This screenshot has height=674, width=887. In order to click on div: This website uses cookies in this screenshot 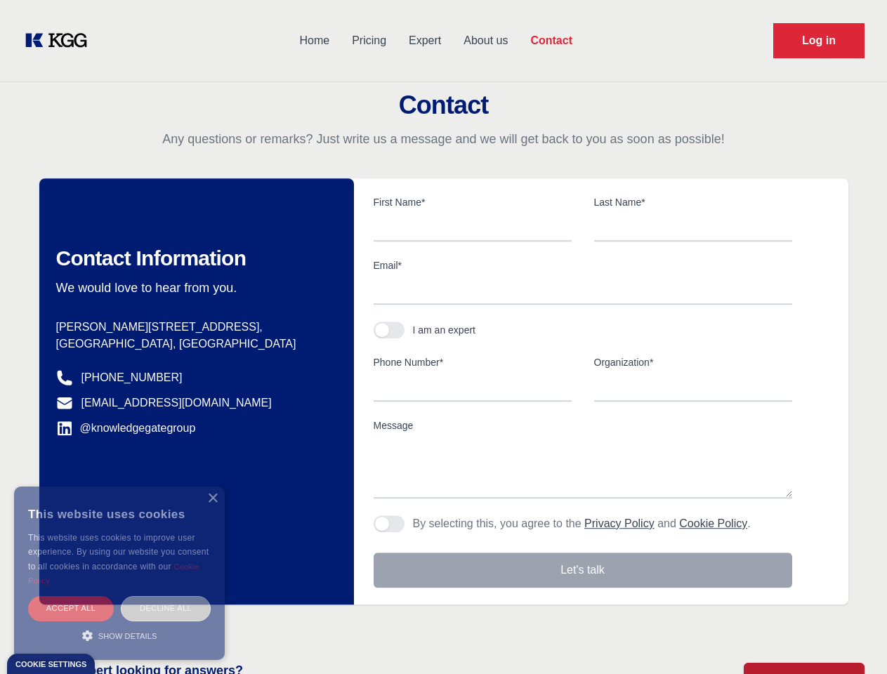, I will do `click(119, 514)`.